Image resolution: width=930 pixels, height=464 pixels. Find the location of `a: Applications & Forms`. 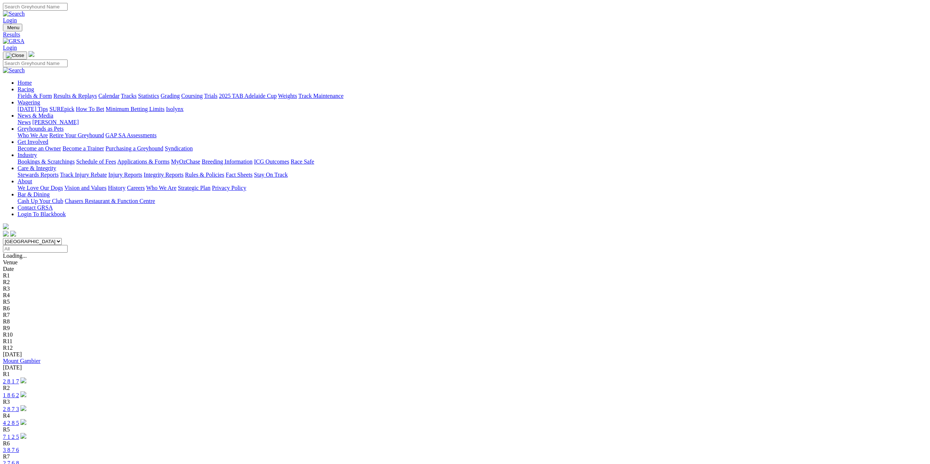

a: Applications & Forms is located at coordinates (143, 161).